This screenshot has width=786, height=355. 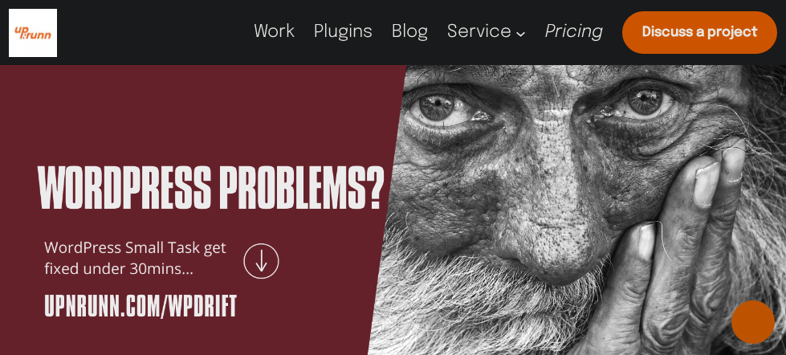 What do you see at coordinates (274, 32) in the screenshot?
I see `span: Work` at bounding box center [274, 32].